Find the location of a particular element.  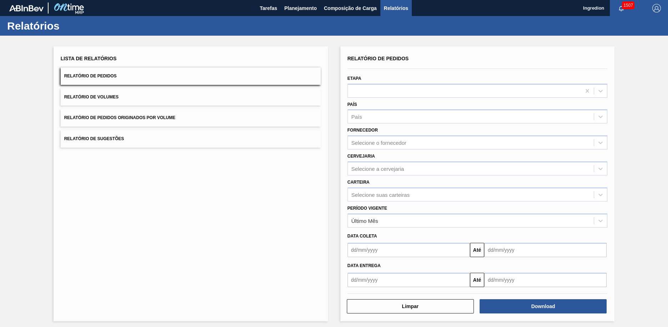

span: Lista de Relatórios is located at coordinates (88, 58).